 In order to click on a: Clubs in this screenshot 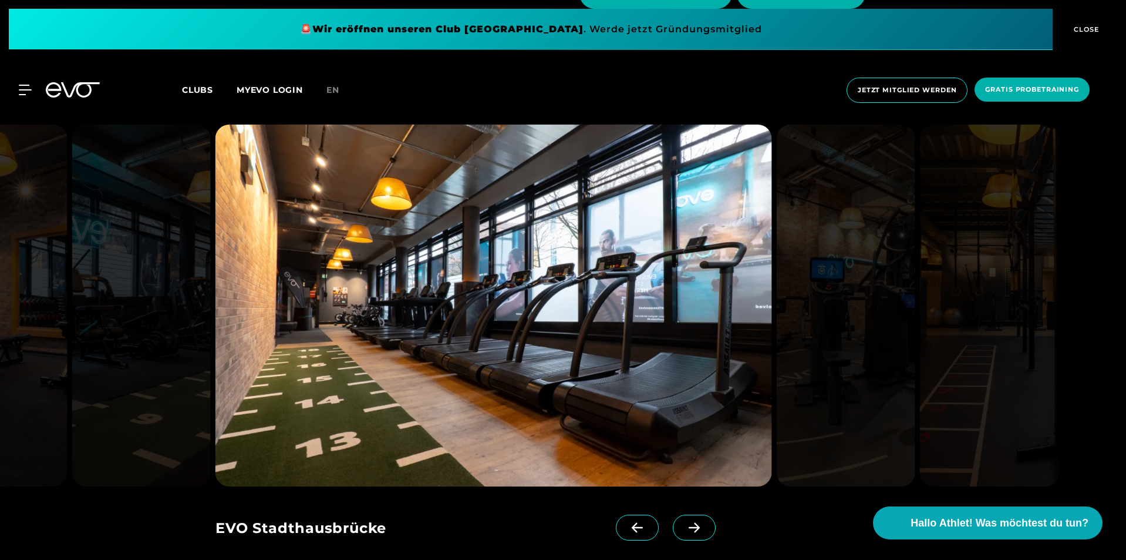, I will do `click(209, 89)`.